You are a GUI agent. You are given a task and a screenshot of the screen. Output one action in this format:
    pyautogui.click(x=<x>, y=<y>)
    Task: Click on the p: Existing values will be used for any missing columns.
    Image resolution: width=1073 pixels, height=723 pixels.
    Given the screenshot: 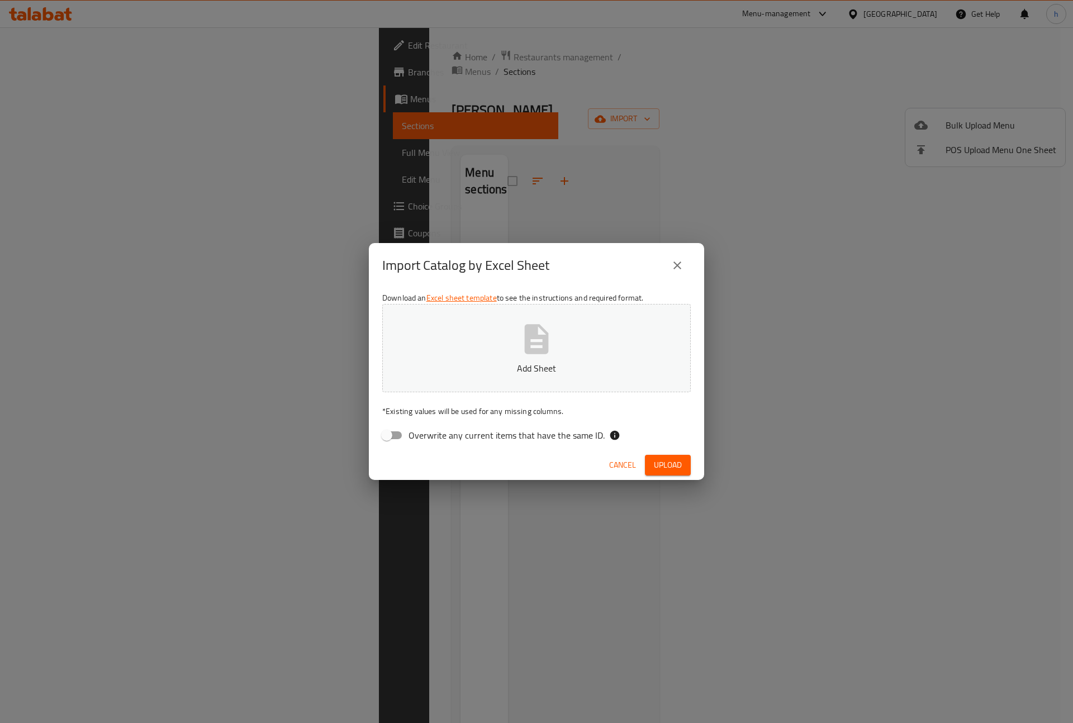 What is the action you would take?
    pyautogui.click(x=536, y=411)
    